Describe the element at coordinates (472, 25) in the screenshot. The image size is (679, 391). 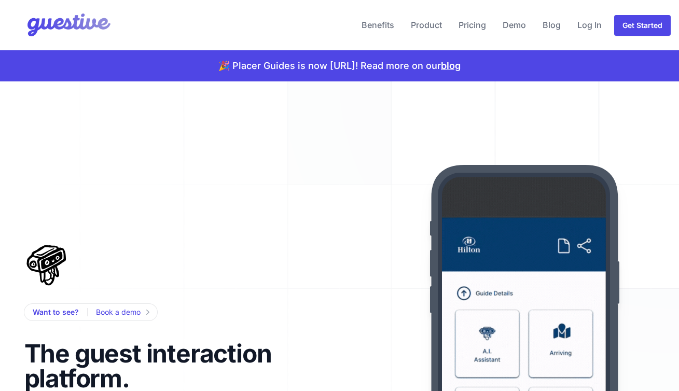
I see `a: Pricing` at that location.